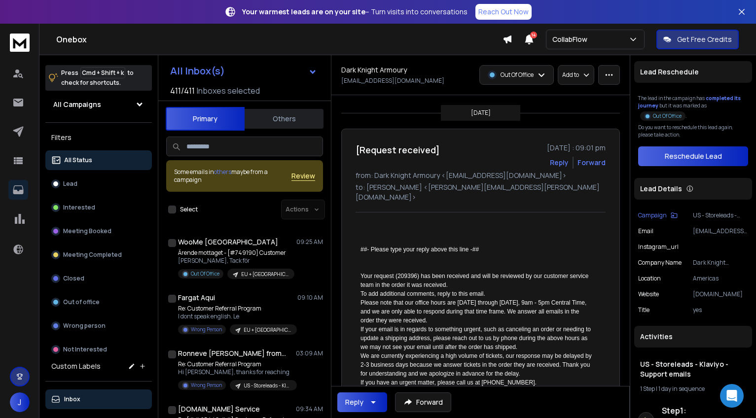 This screenshot has height=418, width=756. I want to click on button: Meeting Booked, so click(99, 231).